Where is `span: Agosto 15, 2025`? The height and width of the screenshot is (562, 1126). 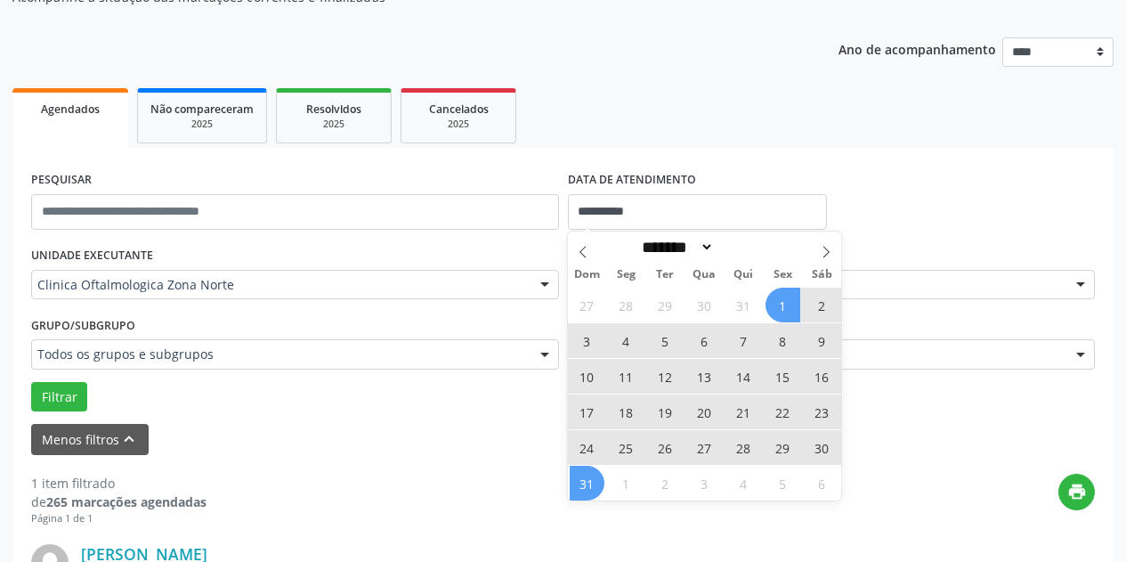 span: Agosto 15, 2025 is located at coordinates (782, 376).